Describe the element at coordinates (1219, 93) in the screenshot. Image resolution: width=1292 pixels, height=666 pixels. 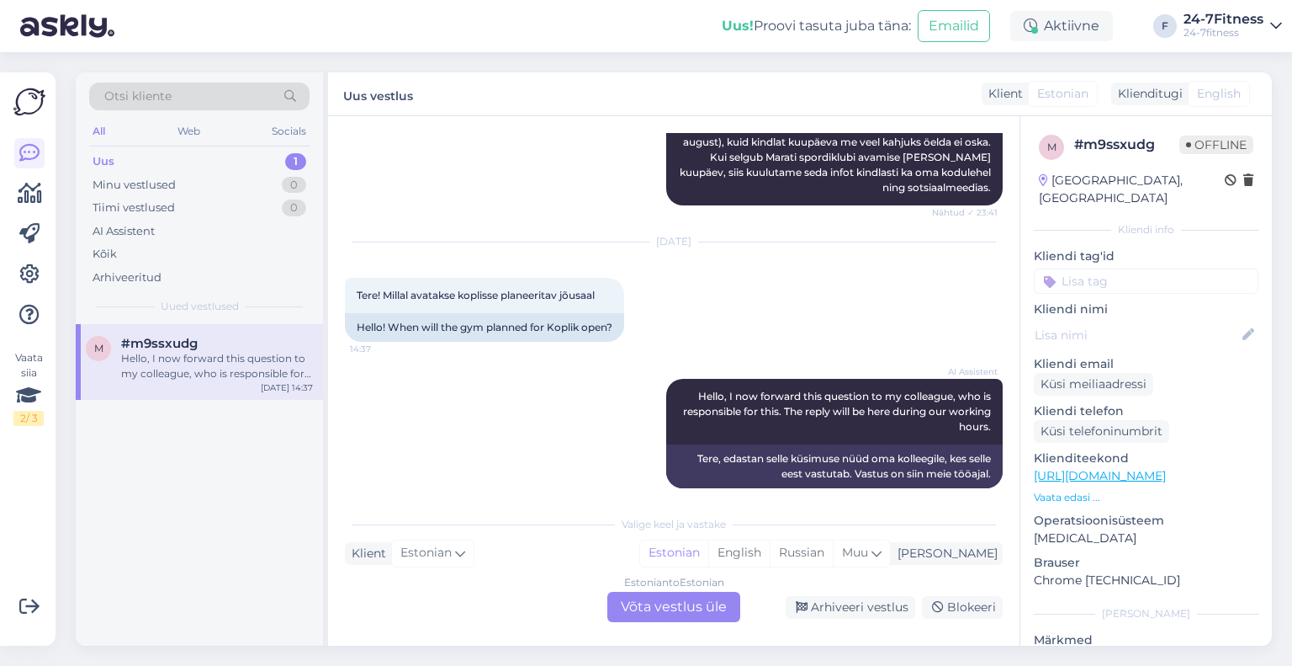
I see `span: English` at that location.